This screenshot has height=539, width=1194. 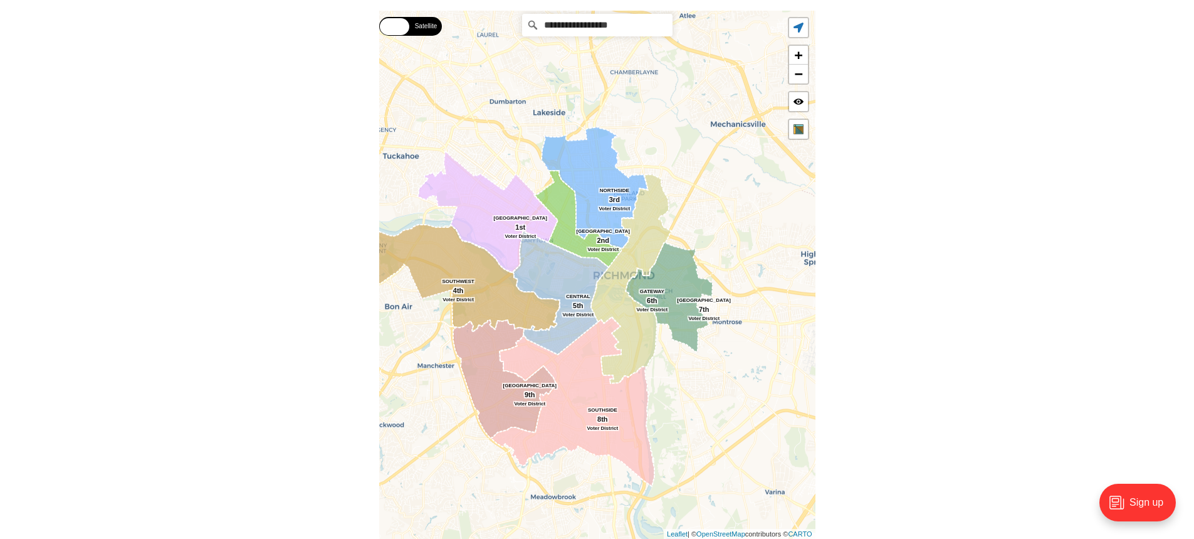 I want to click on a: CARTO, so click(x=800, y=534).